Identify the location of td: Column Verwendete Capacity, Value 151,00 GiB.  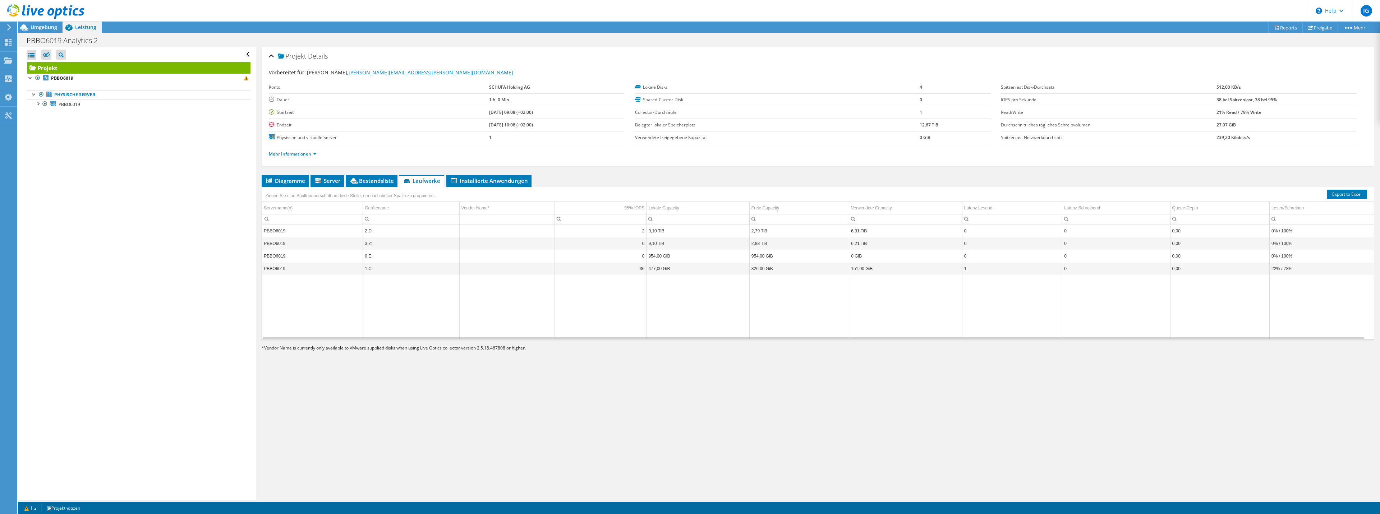
(906, 268).